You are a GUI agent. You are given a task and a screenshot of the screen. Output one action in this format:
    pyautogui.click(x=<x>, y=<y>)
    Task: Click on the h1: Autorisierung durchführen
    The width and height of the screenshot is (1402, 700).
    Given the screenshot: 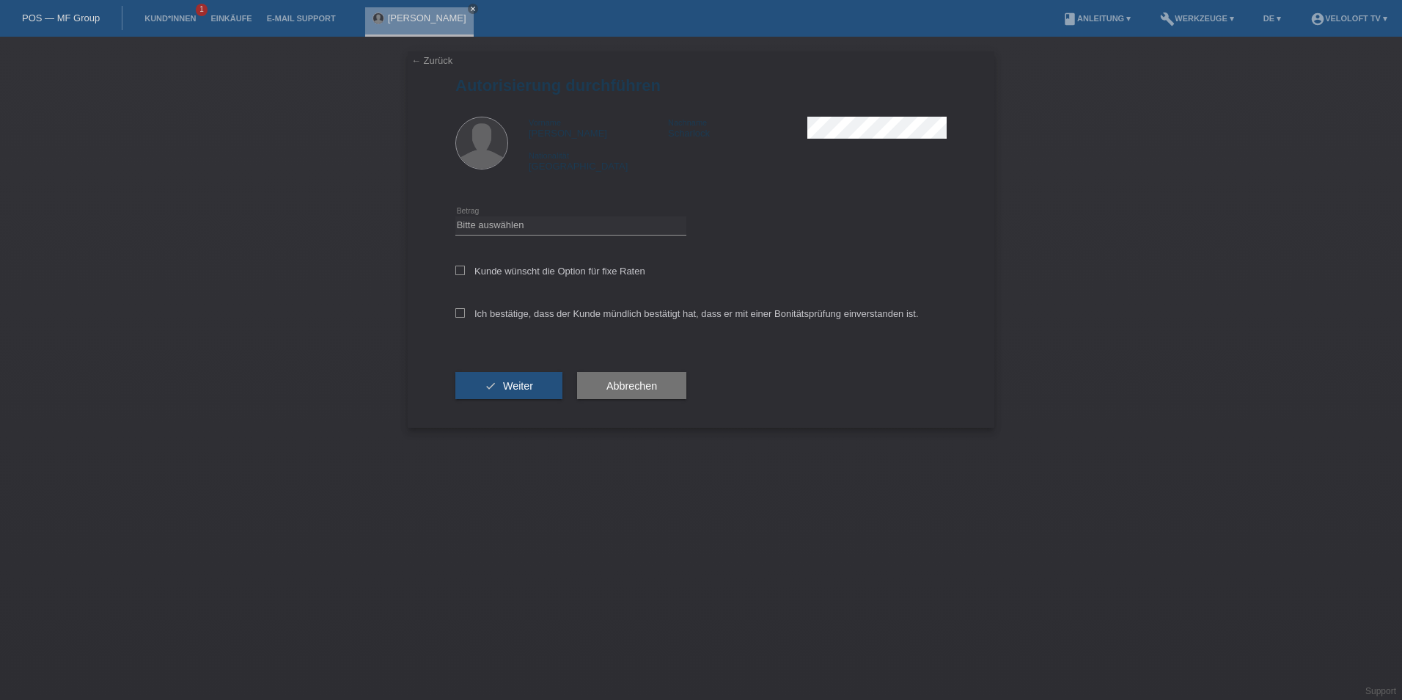 What is the action you would take?
    pyautogui.click(x=701, y=85)
    